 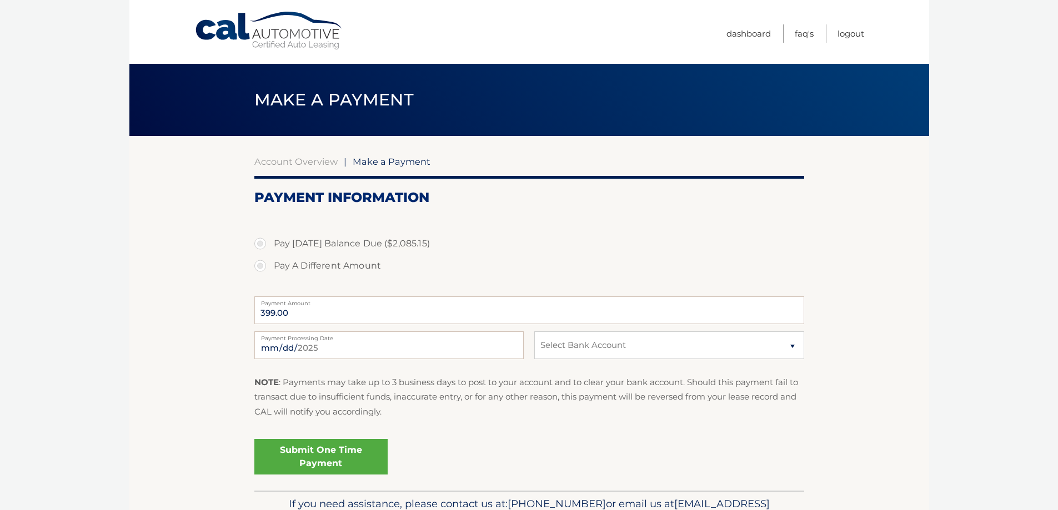 What do you see at coordinates (321, 457) in the screenshot?
I see `a: Submit One Time Payment` at bounding box center [321, 457].